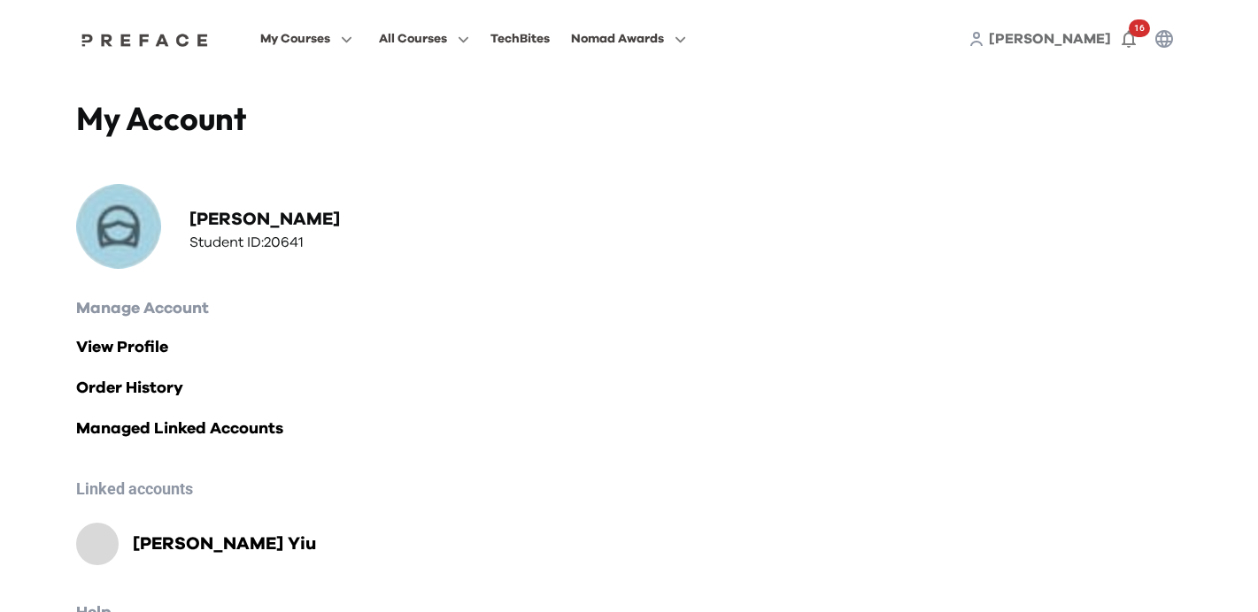  Describe the element at coordinates (629, 309) in the screenshot. I see `h2: Manage Account` at that location.